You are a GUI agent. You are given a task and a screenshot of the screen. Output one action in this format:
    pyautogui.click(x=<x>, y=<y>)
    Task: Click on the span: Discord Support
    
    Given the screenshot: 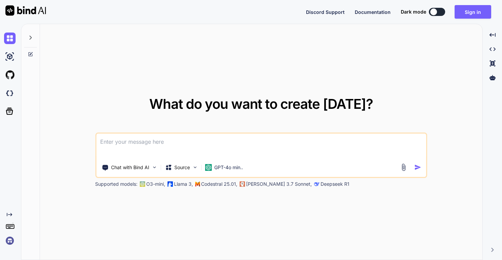 What is the action you would take?
    pyautogui.click(x=325, y=12)
    